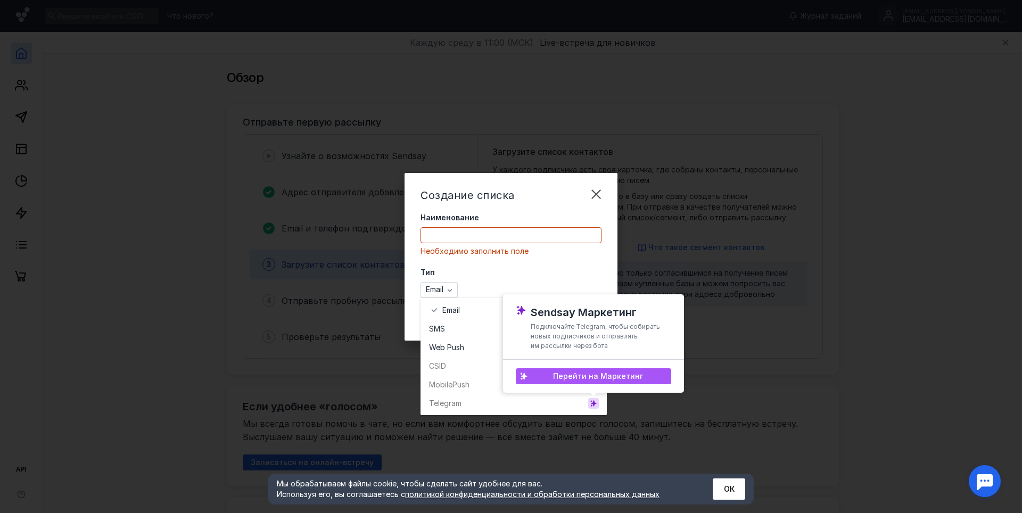  Describe the element at coordinates (437, 329) in the screenshot. I see `span: SMS` at that location.